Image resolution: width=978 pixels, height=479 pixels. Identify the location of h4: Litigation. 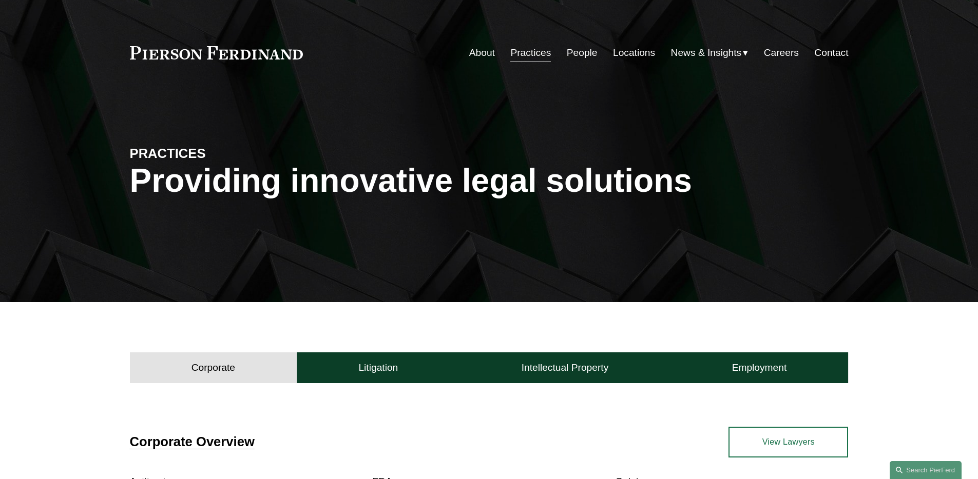
(378, 368).